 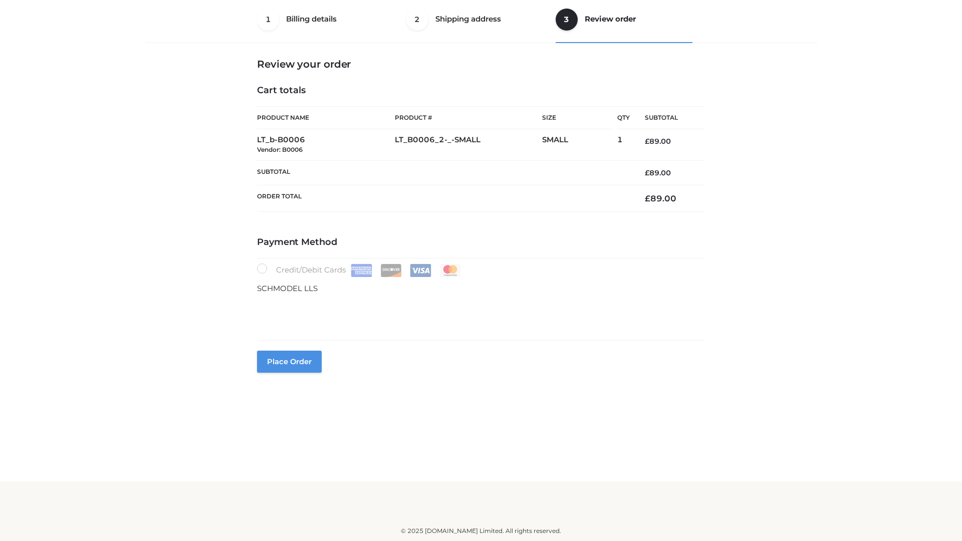 I want to click on label: Credit/Debit Cards, so click(x=359, y=270).